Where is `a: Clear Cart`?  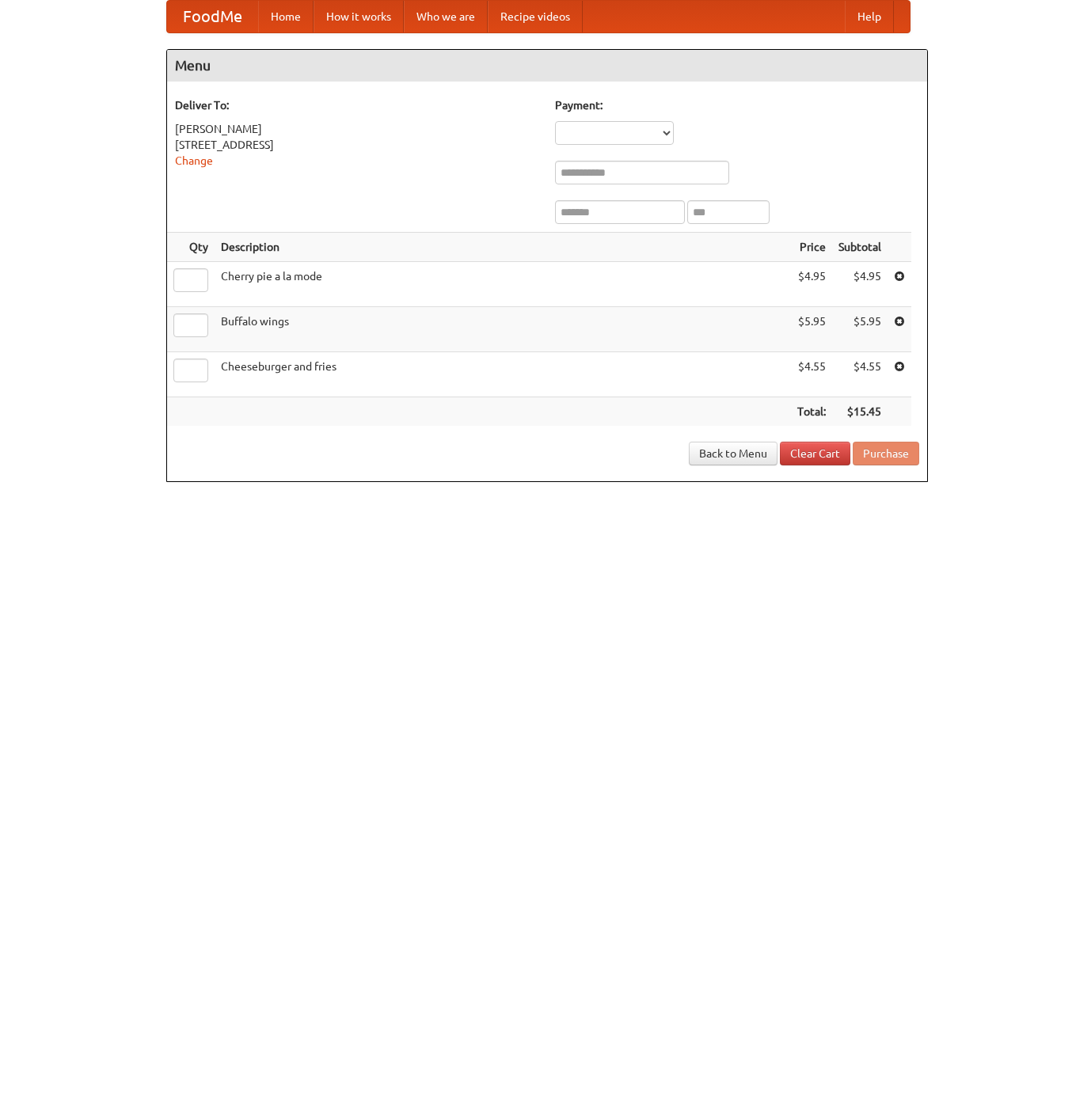
a: Clear Cart is located at coordinates (815, 454).